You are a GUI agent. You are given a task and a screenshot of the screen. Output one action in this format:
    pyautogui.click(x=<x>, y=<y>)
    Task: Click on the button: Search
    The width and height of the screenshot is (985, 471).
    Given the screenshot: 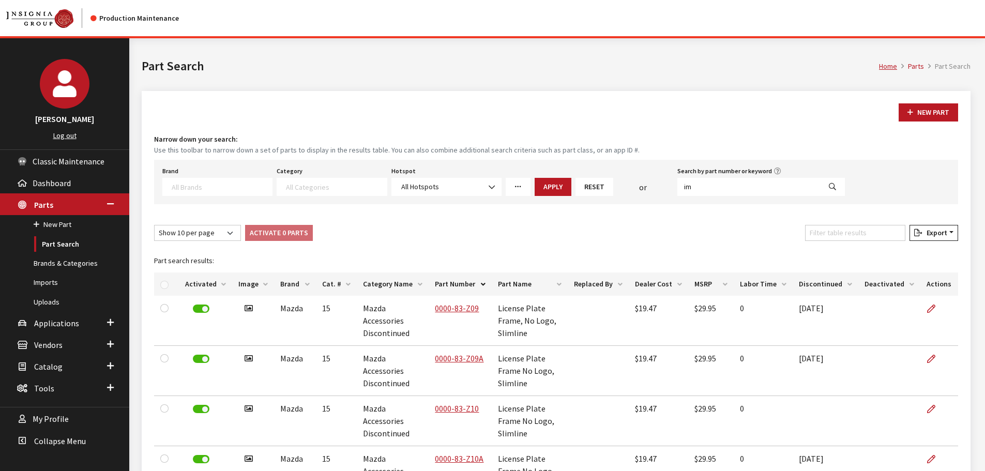 What is the action you would take?
    pyautogui.click(x=833, y=187)
    